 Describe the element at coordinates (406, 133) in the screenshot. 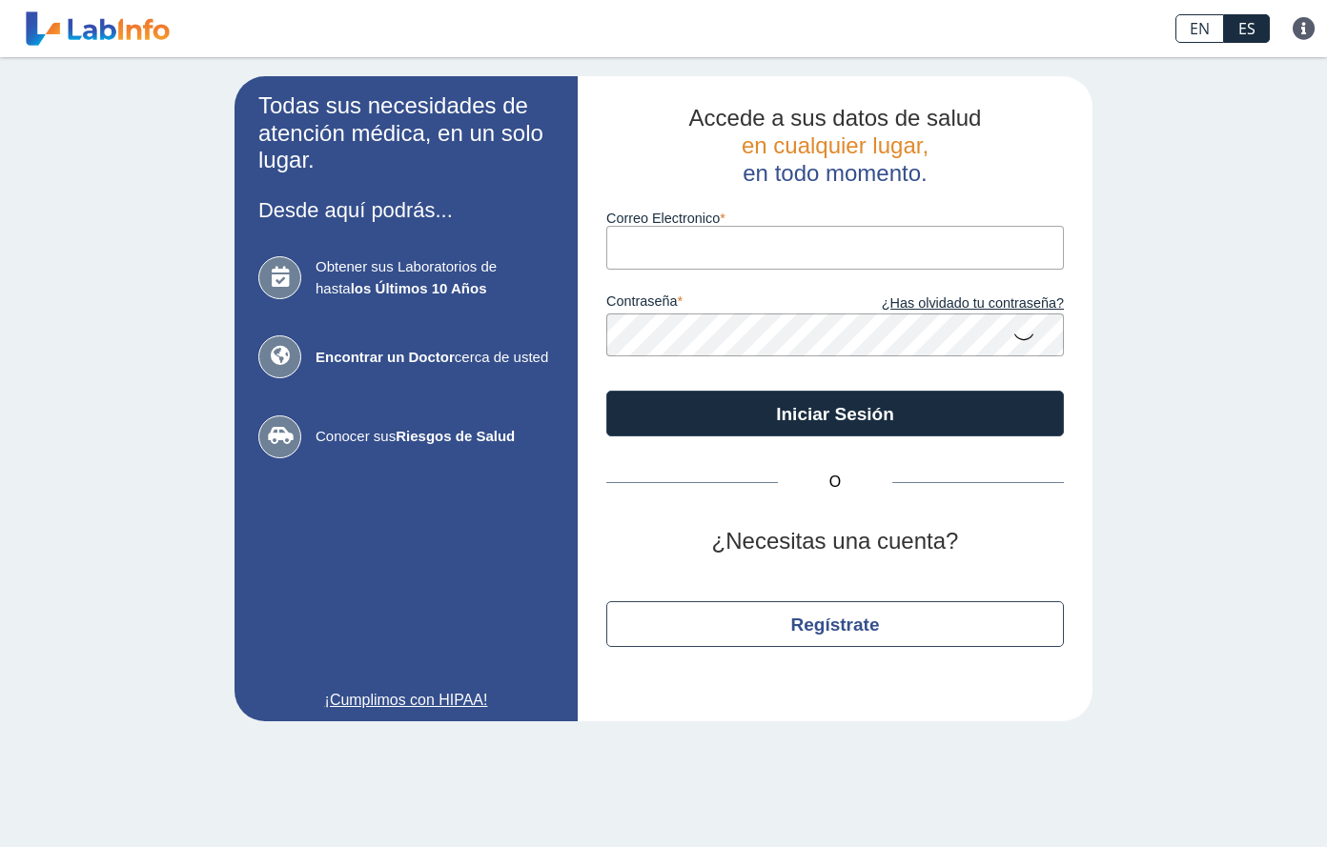

I see `h2: Todas sus necesidades de atención médica, en un solo lugar.` at that location.